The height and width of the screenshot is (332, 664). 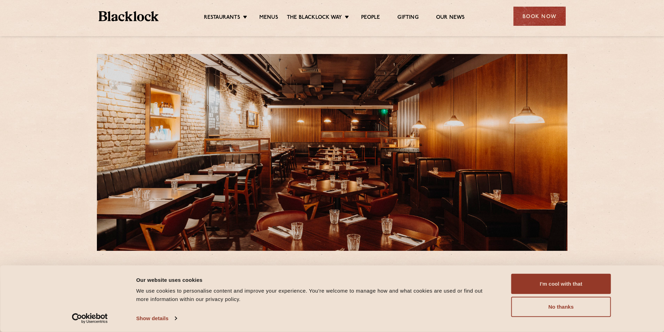 I want to click on a: Menus, so click(x=269, y=18).